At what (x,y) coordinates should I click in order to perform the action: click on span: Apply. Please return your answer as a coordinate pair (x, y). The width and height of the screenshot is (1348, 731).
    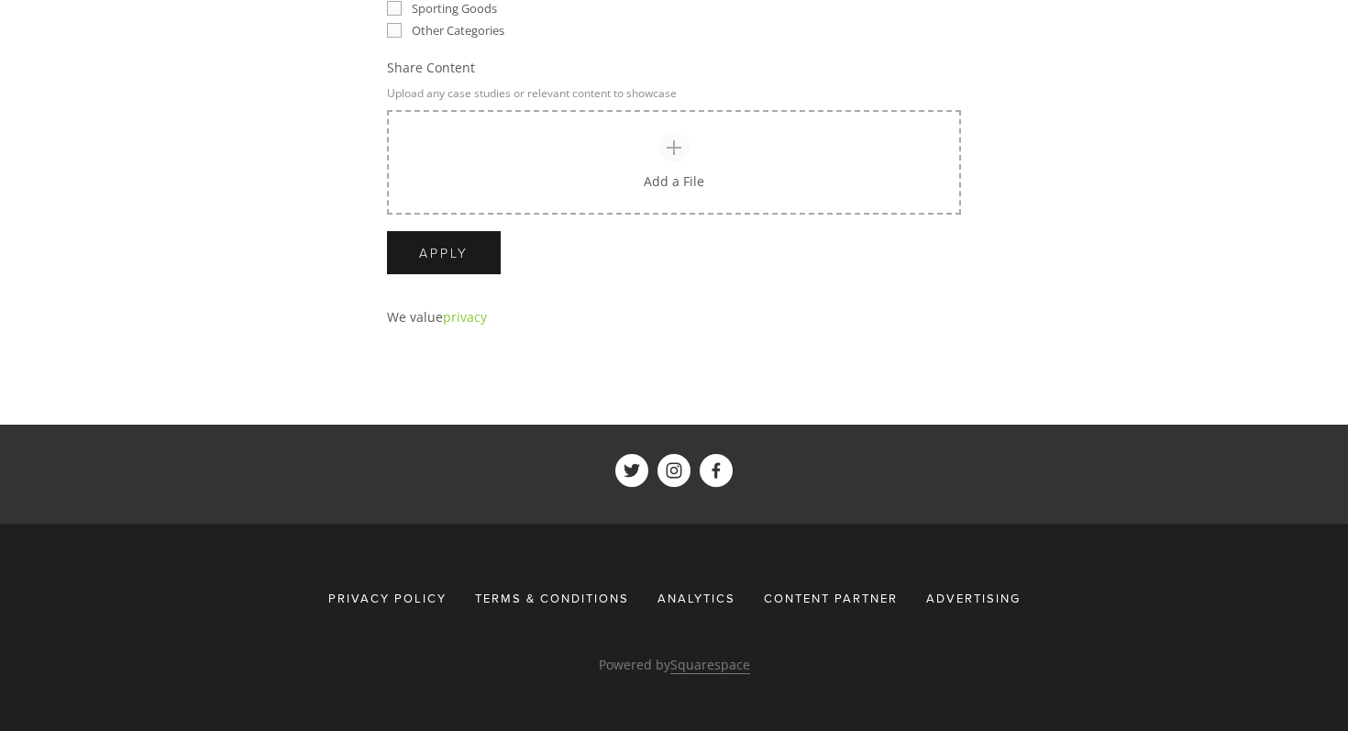
    Looking at the image, I should click on (444, 252).